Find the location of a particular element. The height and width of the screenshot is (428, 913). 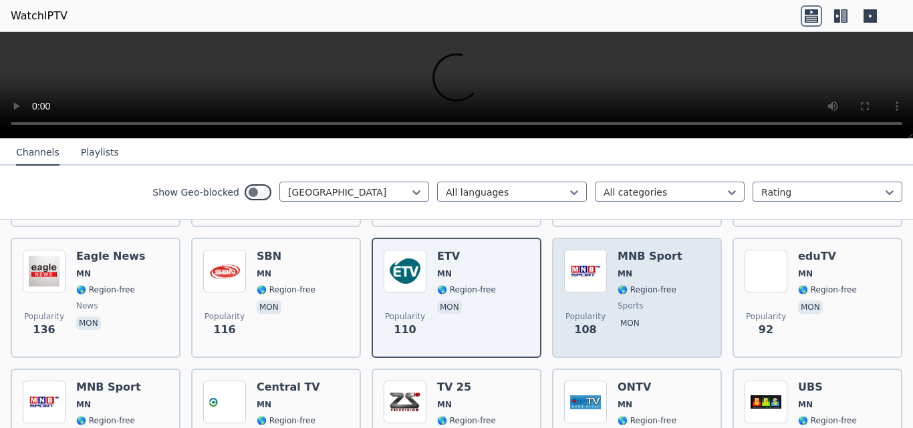

h6: eduTV is located at coordinates (828, 257).